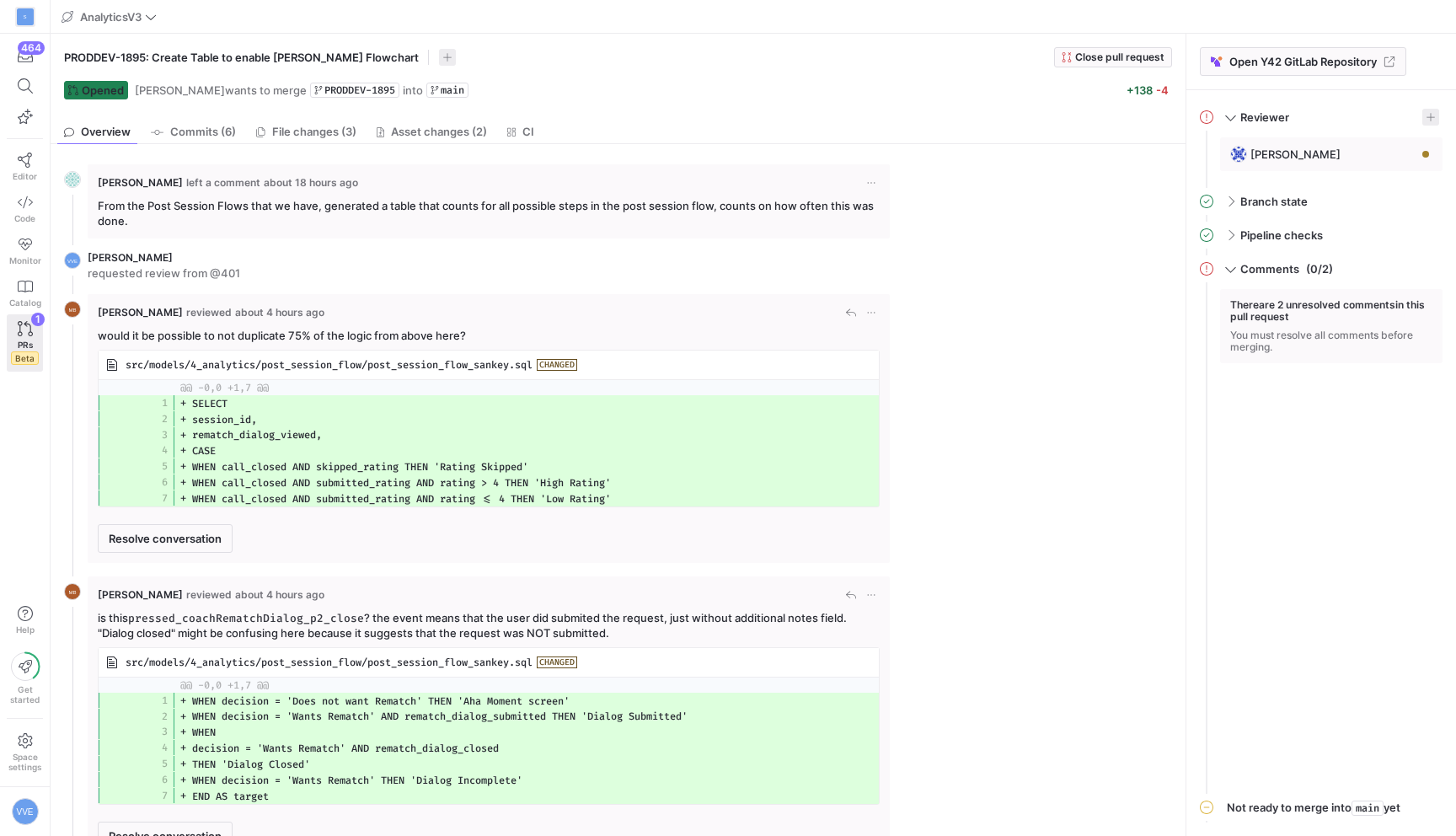 The width and height of the screenshot is (1456, 836). Describe the element at coordinates (1113, 57) in the screenshot. I see `button: Close pull request` at that location.